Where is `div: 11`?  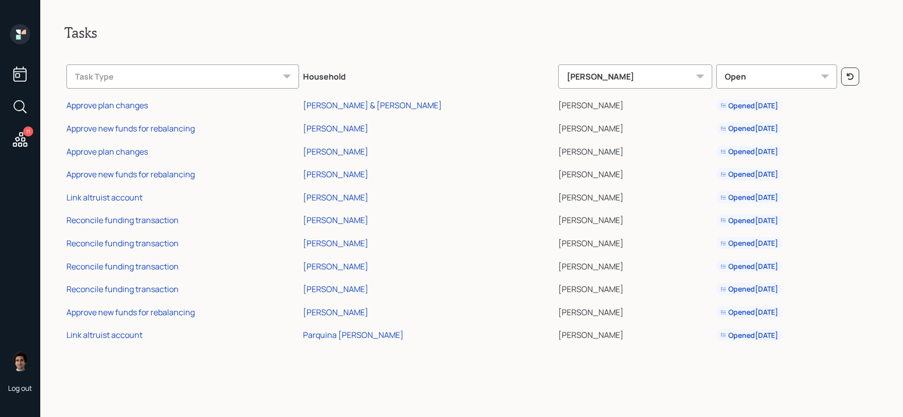 div: 11 is located at coordinates (28, 131).